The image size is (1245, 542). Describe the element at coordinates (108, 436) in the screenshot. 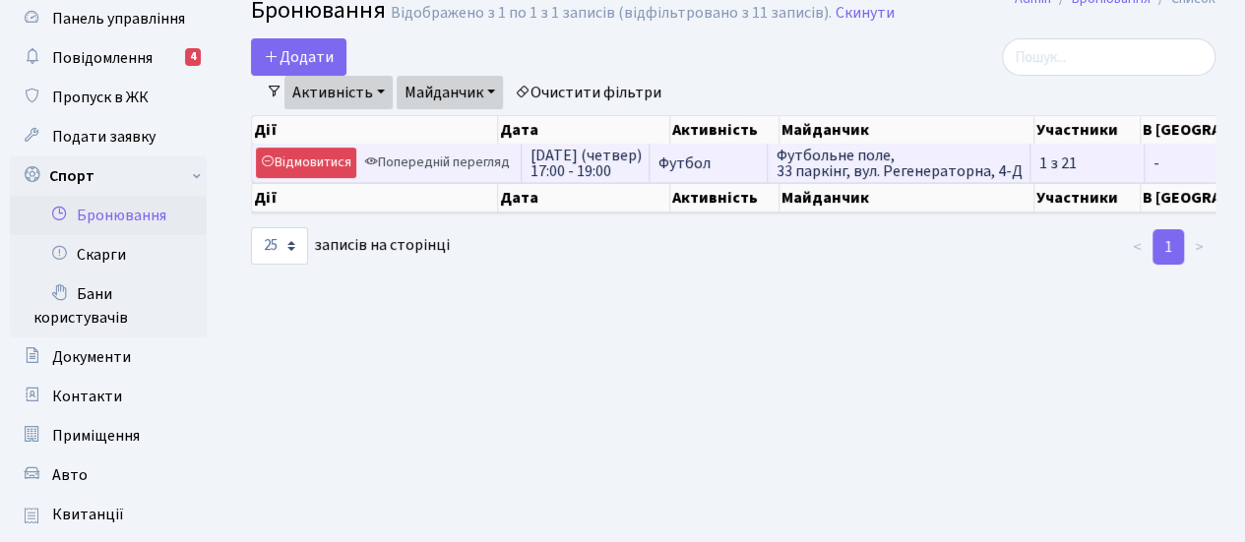

I see `a: Приміщення` at that location.